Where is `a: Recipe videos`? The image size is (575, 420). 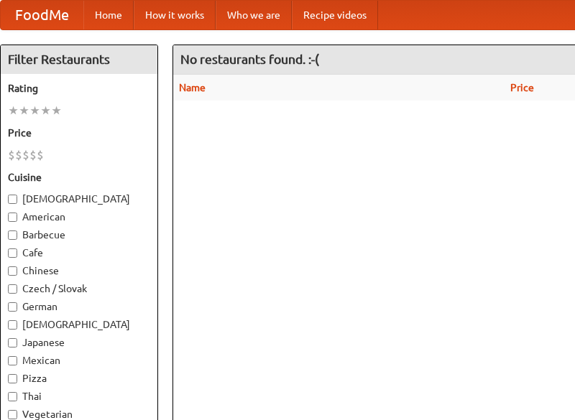 a: Recipe videos is located at coordinates (335, 15).